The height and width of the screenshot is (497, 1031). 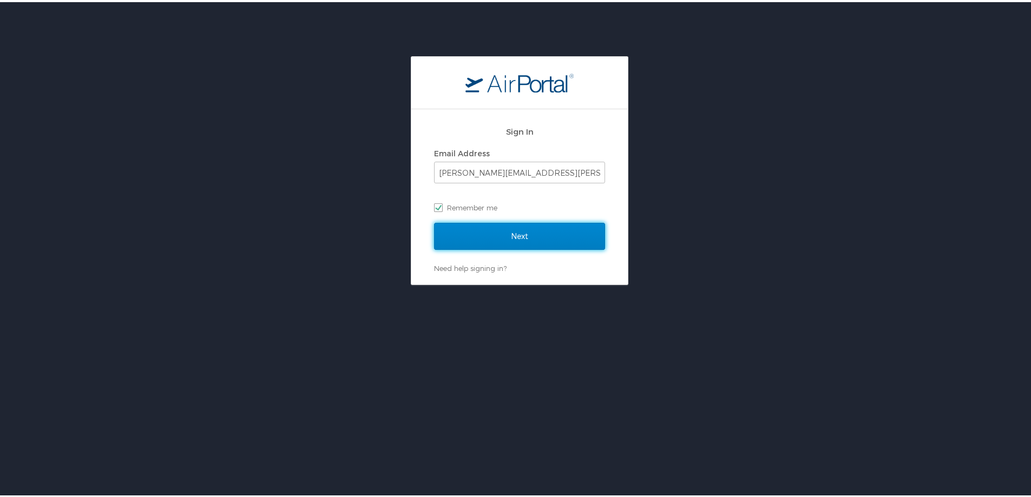 I want to click on h2: Sign In, so click(x=520, y=129).